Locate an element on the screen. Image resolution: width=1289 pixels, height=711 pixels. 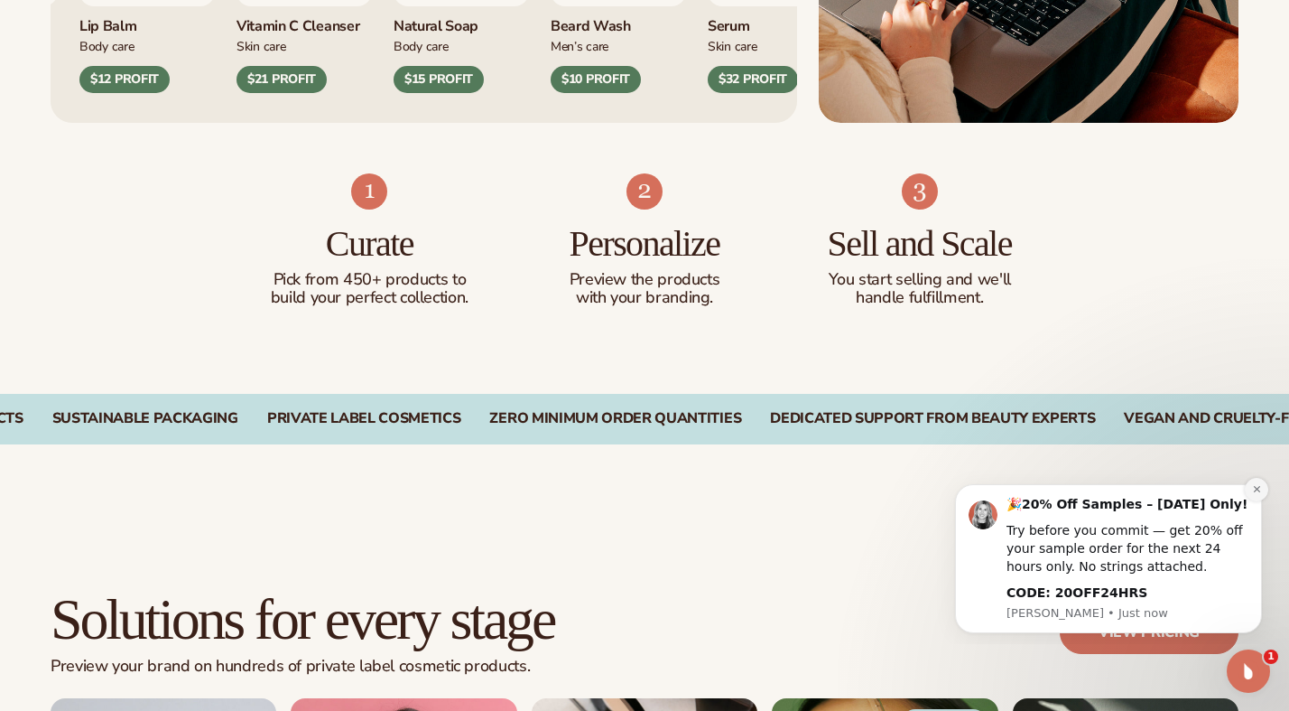
div: Men’s Care is located at coordinates (618, 45).